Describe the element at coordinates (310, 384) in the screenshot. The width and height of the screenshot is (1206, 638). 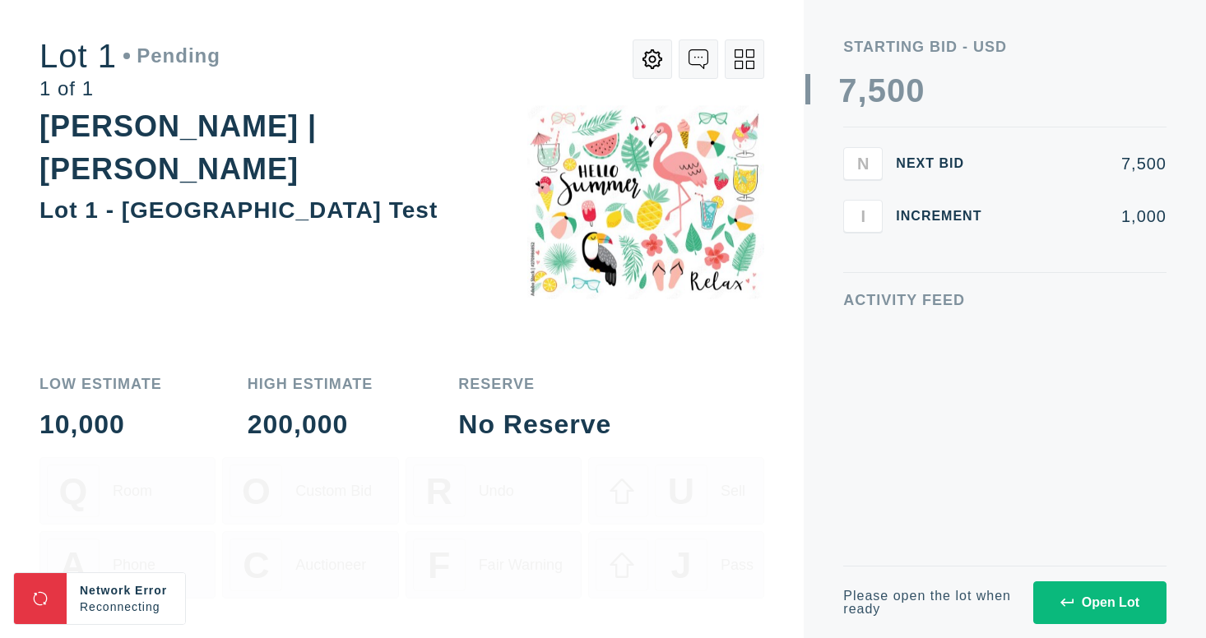
I see `div: High Estimate` at that location.